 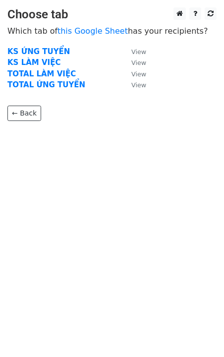 I want to click on a: TOTAL LÀM VIỆC, so click(x=42, y=74).